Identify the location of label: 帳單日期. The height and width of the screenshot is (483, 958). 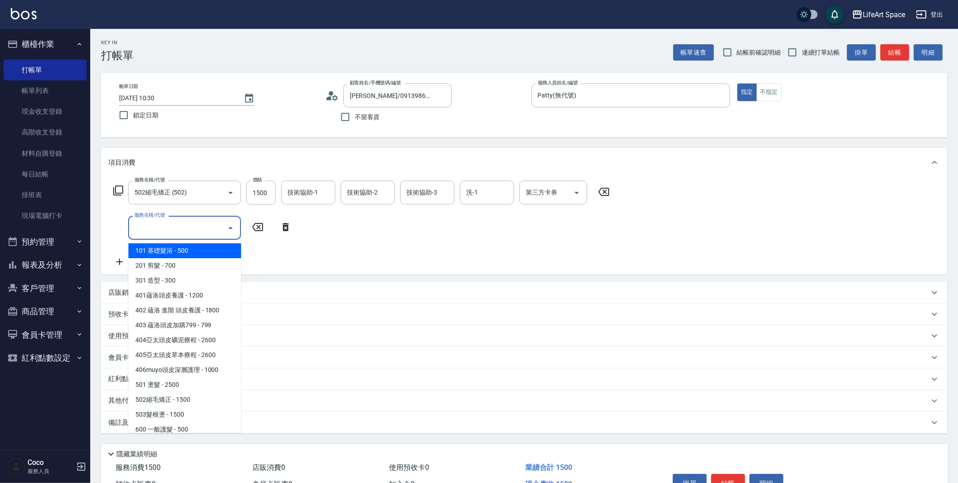
(129, 86).